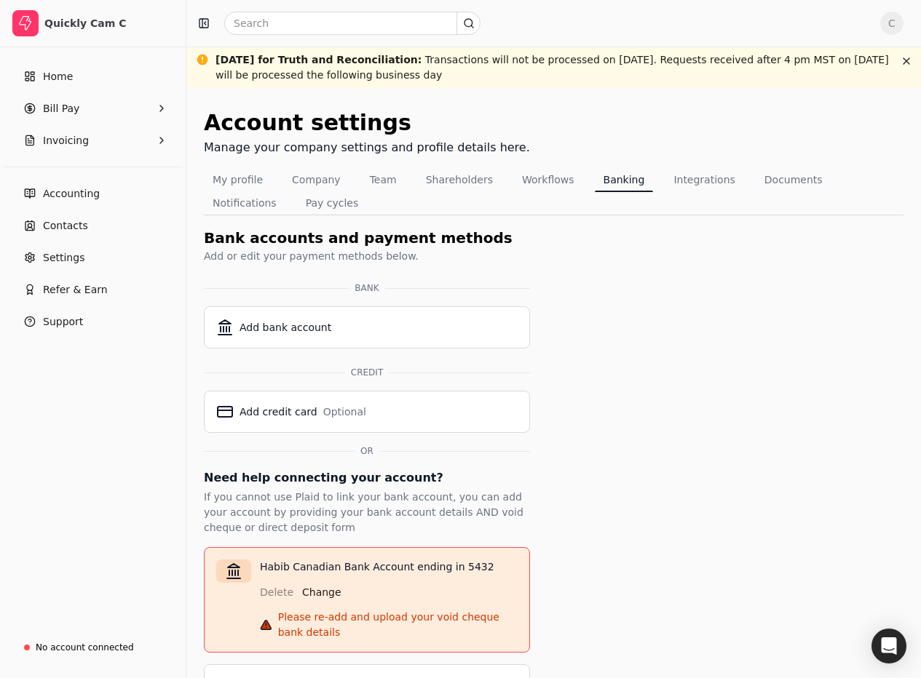 The image size is (921, 678). I want to click on button: Banking, so click(624, 180).